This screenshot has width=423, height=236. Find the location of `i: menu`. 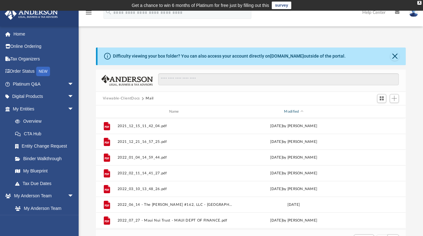

i: menu is located at coordinates (89, 13).